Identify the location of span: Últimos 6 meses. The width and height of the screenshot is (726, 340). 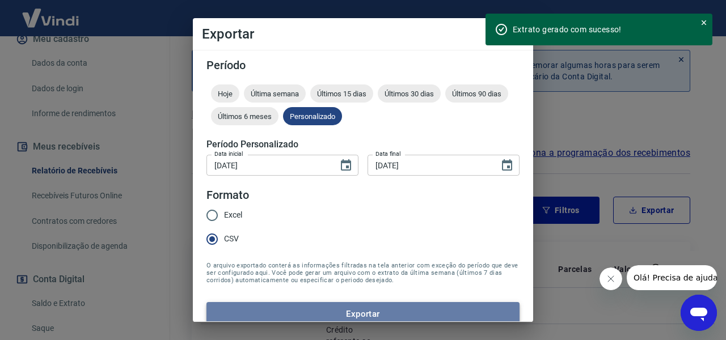
(245, 116).